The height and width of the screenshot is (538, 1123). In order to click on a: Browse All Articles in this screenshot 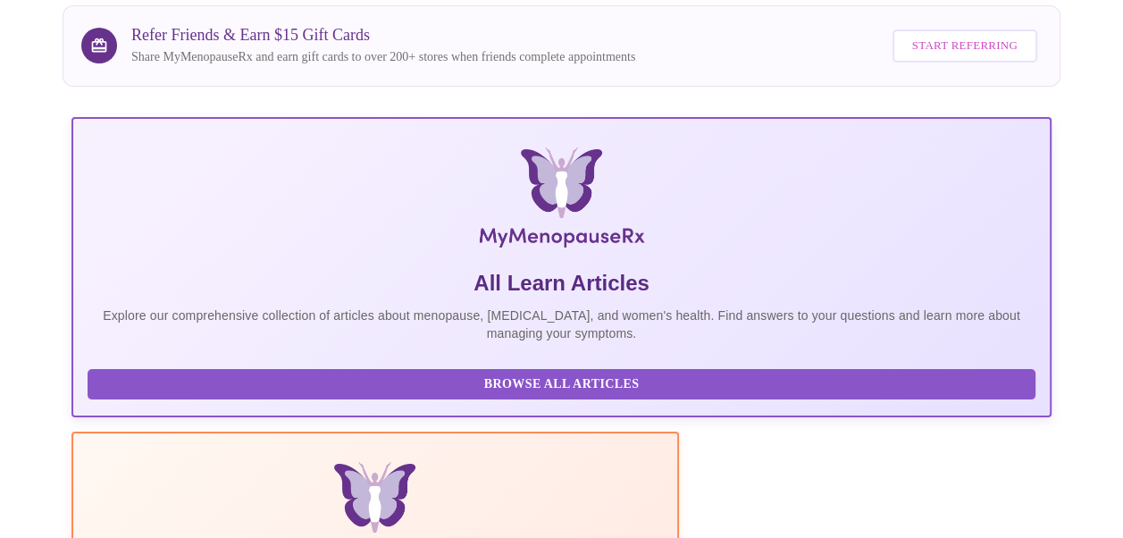, I will do `click(564, 382)`.